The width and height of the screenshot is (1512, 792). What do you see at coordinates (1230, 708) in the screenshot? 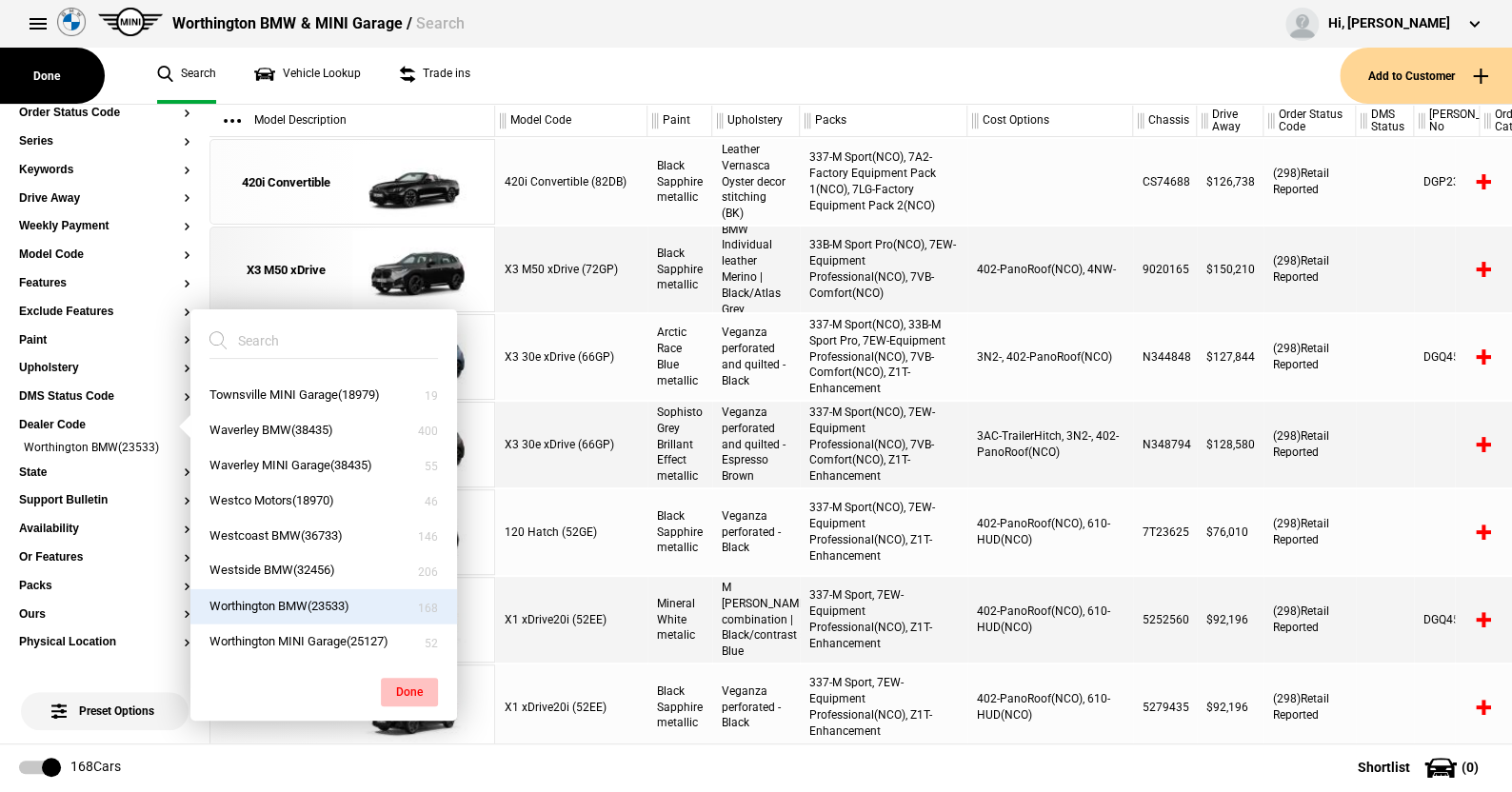
I see `div: $92,196` at bounding box center [1230, 708].